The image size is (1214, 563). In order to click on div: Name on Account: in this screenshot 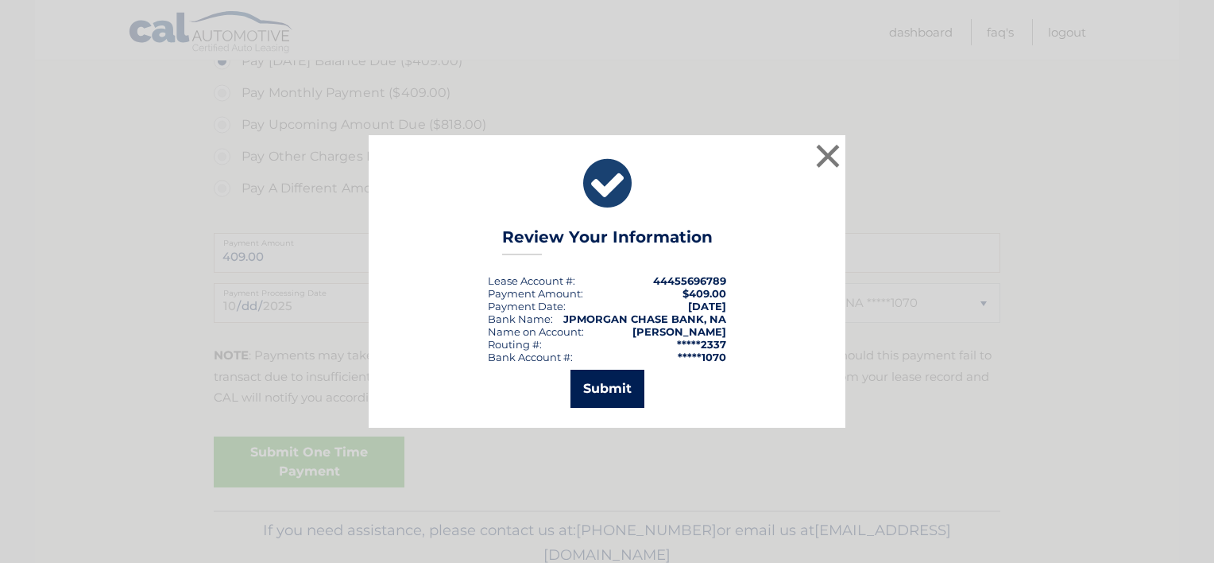, I will do `click(536, 331)`.